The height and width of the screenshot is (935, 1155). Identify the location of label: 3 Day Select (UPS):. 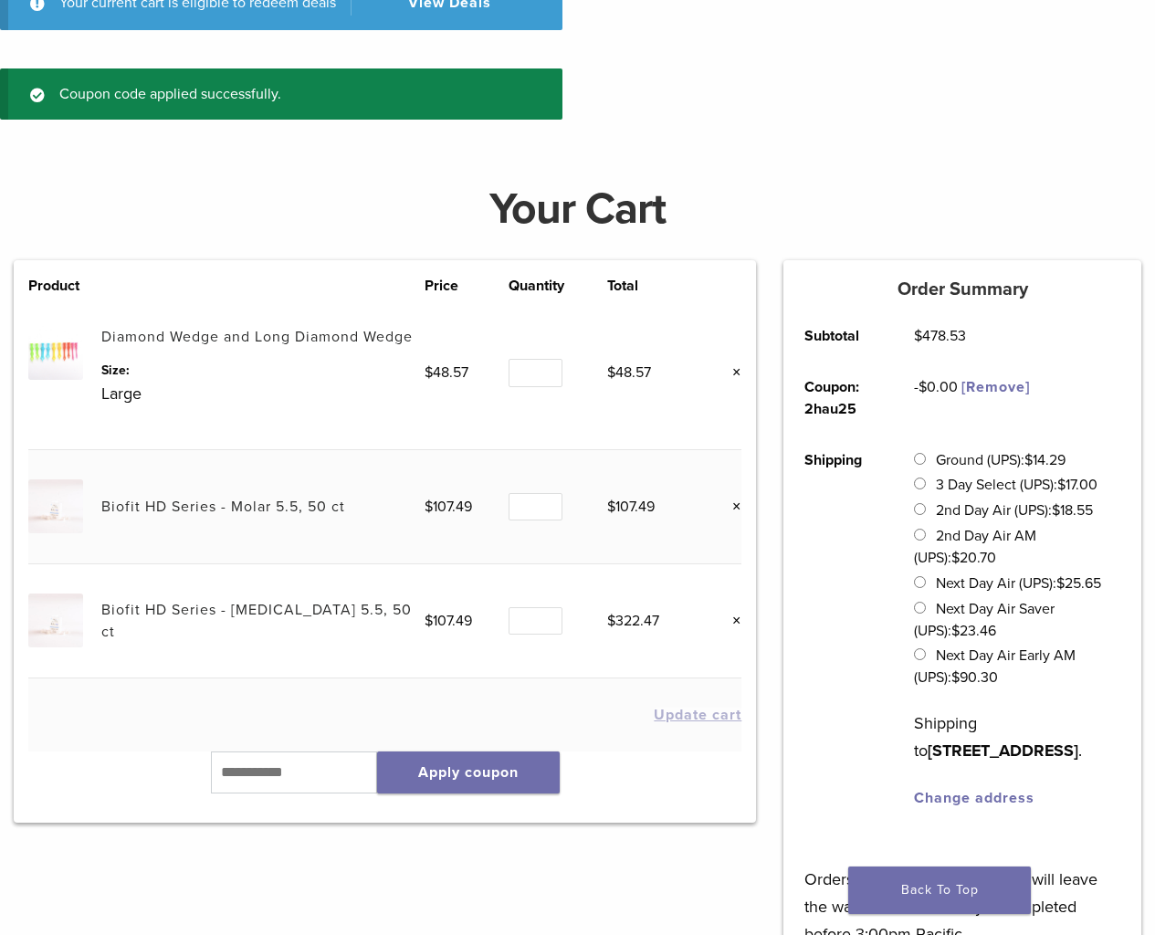
(1016, 485).